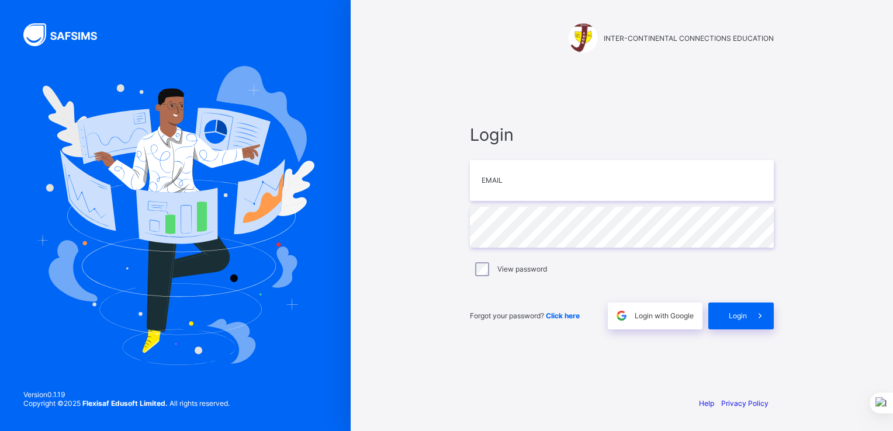  Describe the element at coordinates (563, 316) in the screenshot. I see `a: Click here` at that location.